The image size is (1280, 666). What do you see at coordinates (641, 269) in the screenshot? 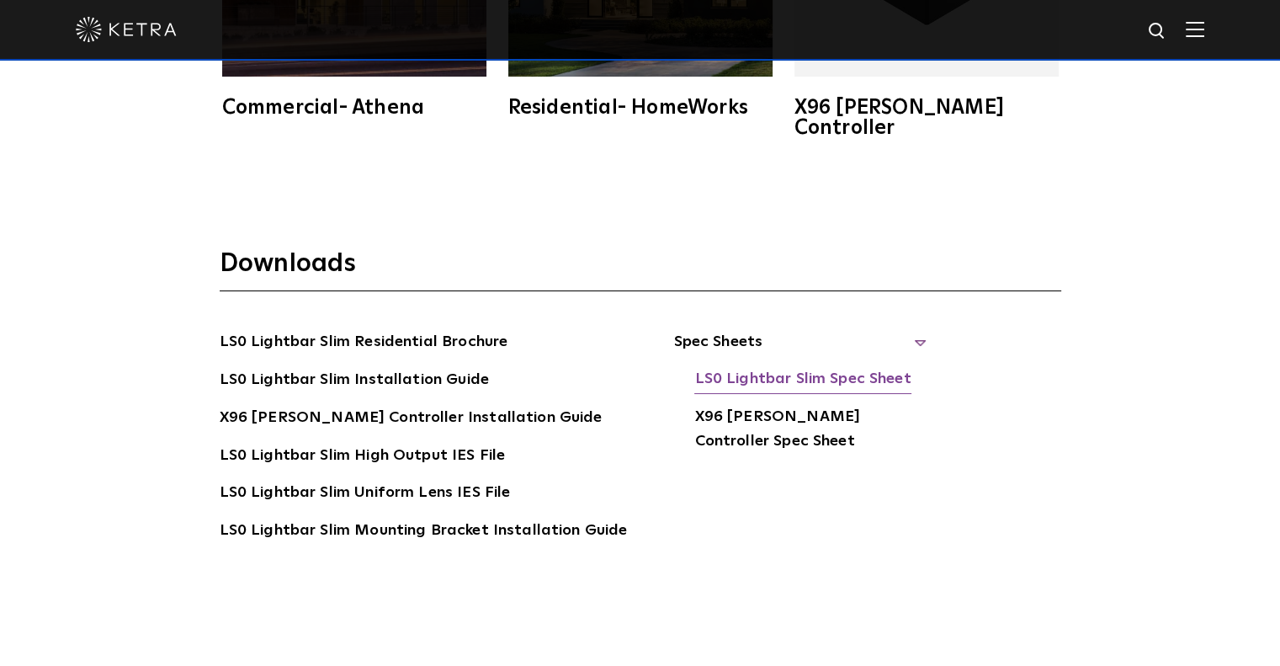
I see `h3: Downloads` at bounding box center [641, 269].